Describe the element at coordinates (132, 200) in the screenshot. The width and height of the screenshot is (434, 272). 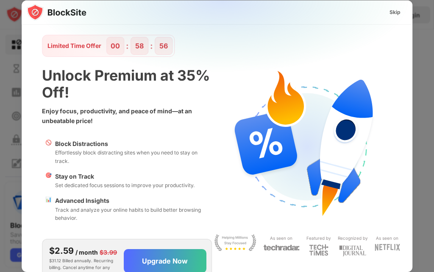
I see `div: Advanced Insights` at that location.